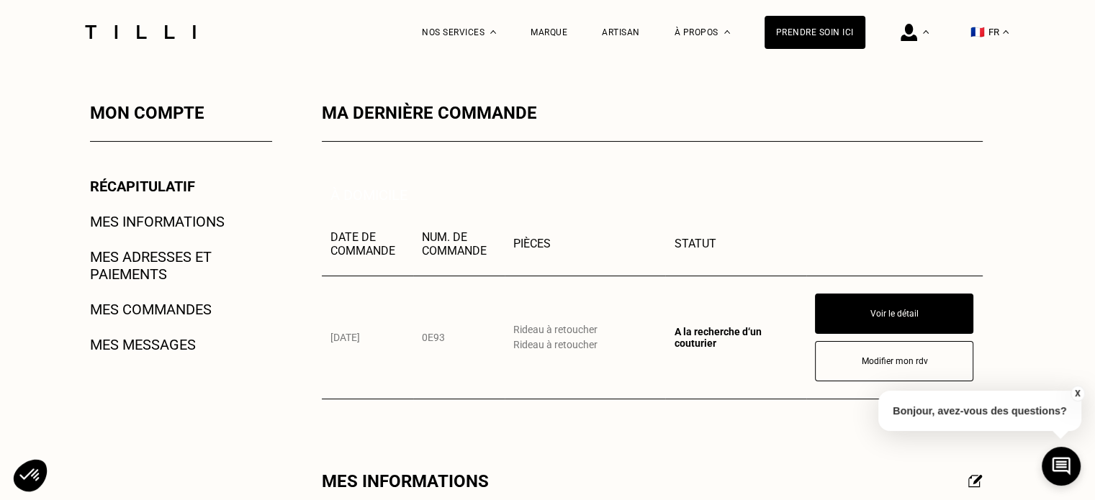  What do you see at coordinates (976, 481) in the screenshot?
I see `a: Éditer mon profil` at bounding box center [976, 481].